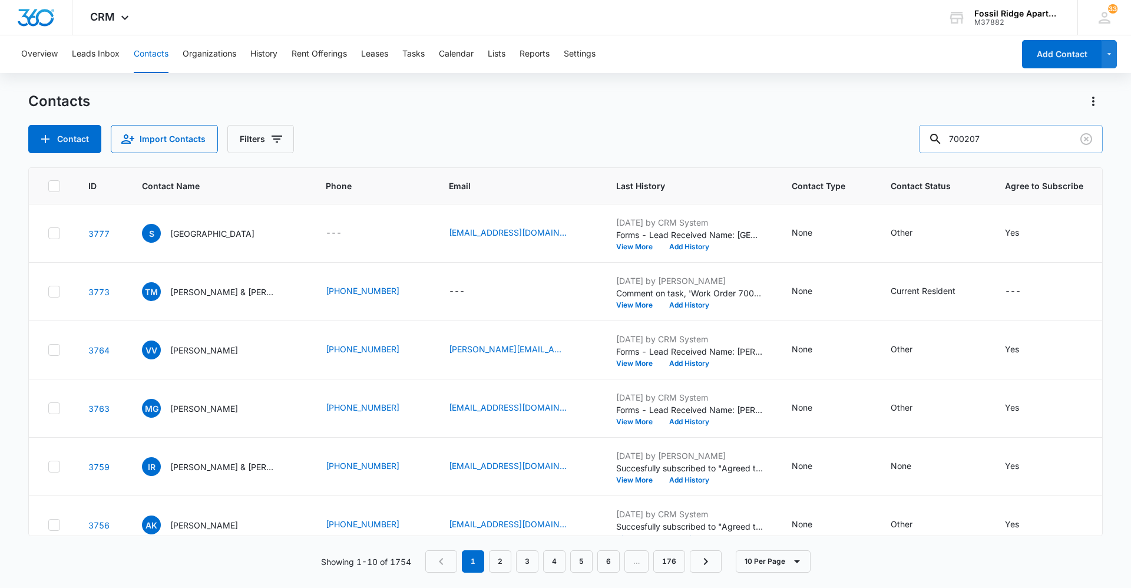 The width and height of the screenshot is (1131, 588). I want to click on button: 10 Per Page, so click(773, 561).